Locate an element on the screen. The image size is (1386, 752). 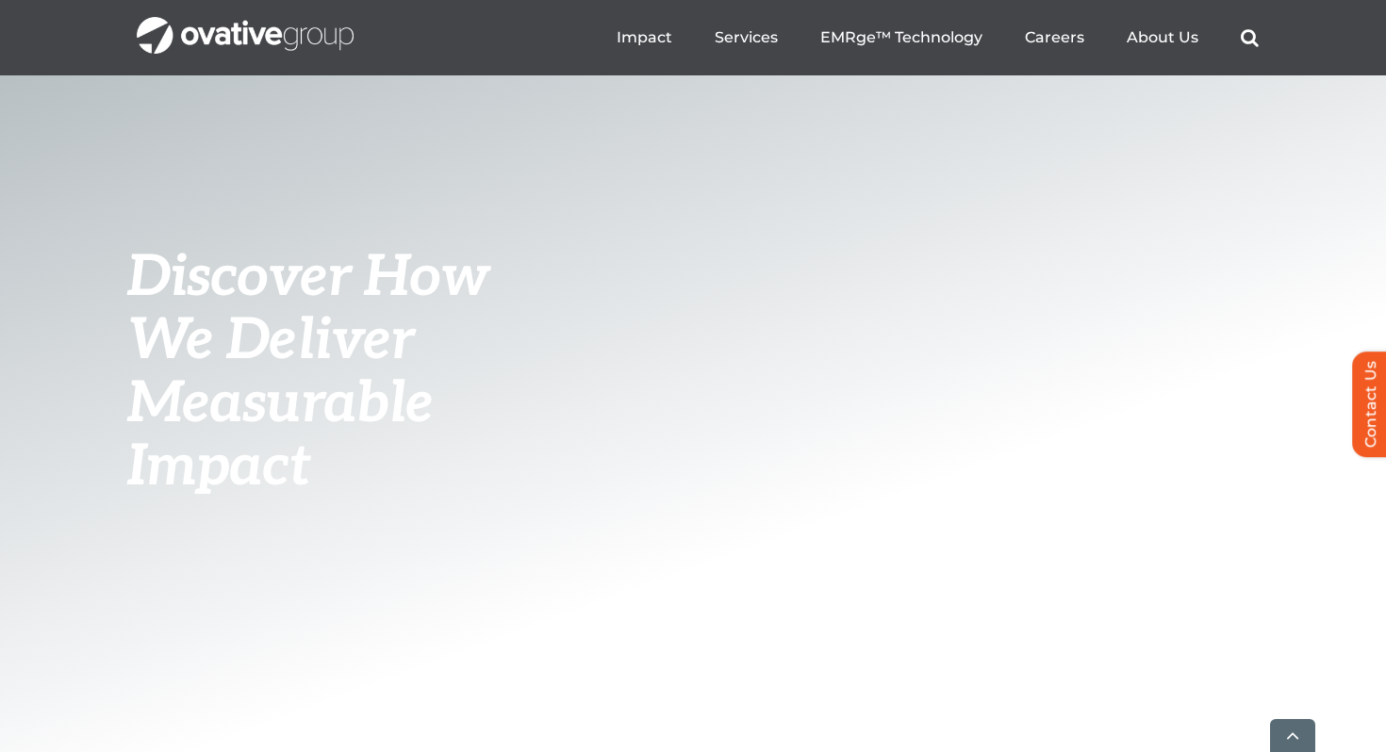
span: We Deliver Measurable Impact is located at coordinates (280, 404).